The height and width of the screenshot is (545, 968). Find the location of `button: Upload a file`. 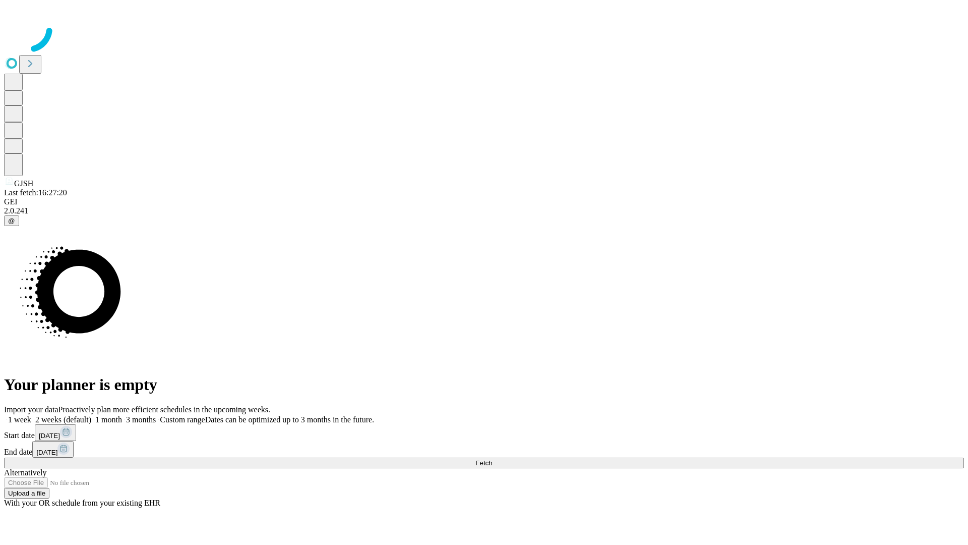

button: Upload a file is located at coordinates (27, 493).